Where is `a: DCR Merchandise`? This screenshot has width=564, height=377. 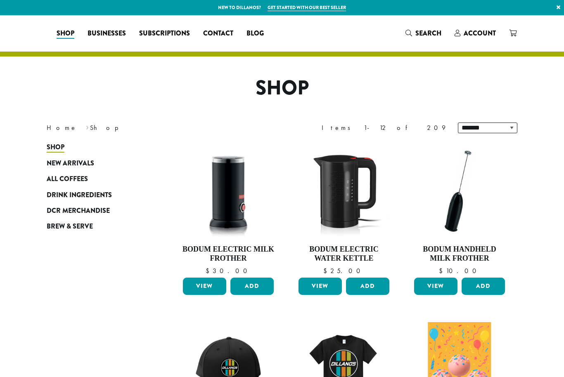 a: DCR Merchandise is located at coordinates (96, 211).